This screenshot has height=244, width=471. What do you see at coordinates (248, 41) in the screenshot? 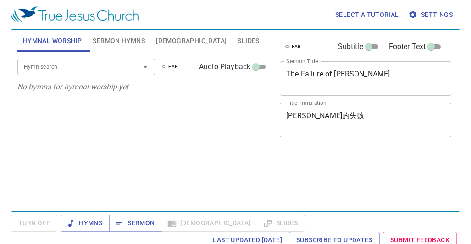
I see `span: Slides` at bounding box center [248, 41].